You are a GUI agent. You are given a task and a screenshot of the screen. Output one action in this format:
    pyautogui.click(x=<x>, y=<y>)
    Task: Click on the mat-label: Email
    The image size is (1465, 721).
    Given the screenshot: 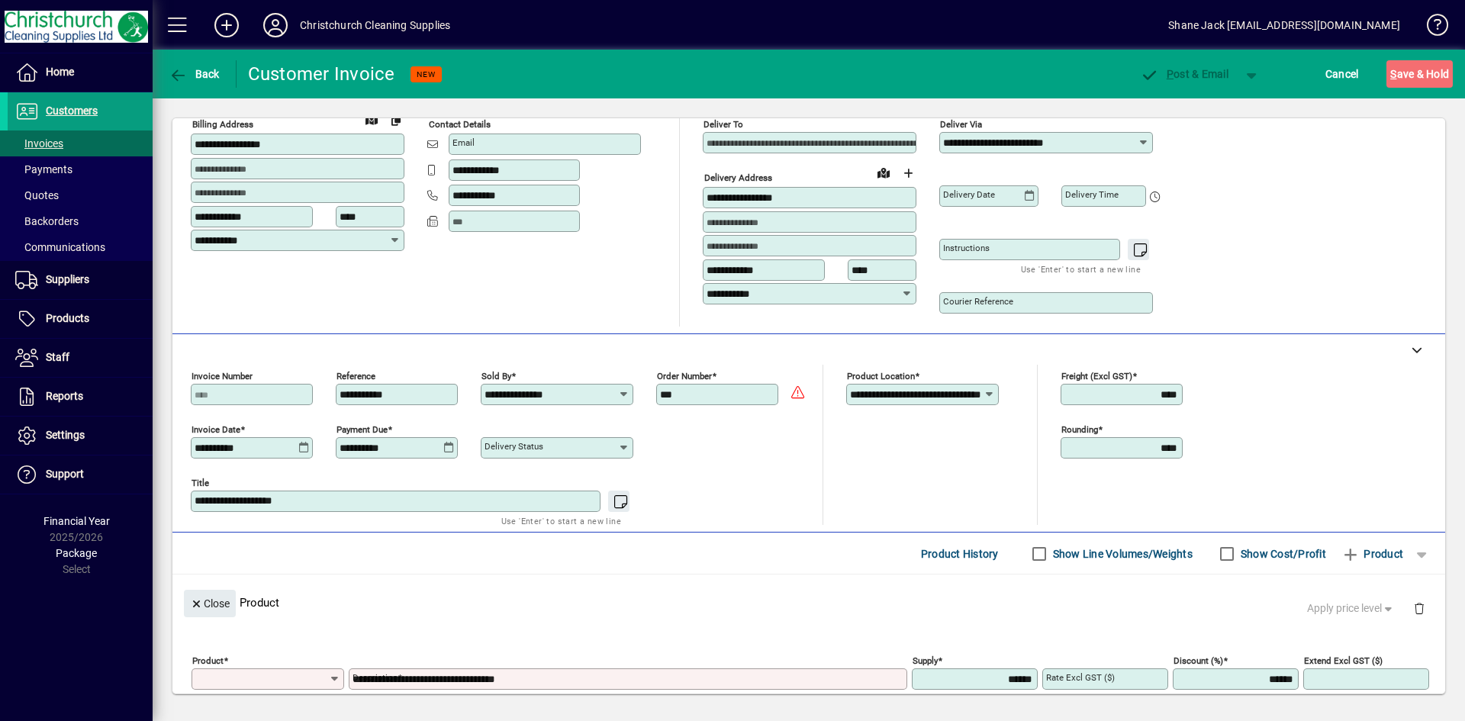 What is the action you would take?
    pyautogui.click(x=463, y=143)
    